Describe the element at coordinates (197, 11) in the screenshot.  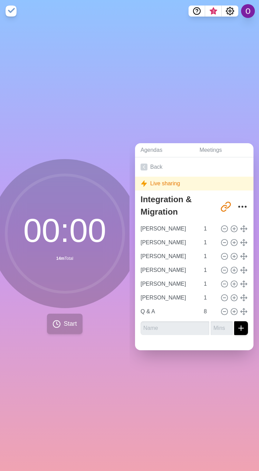
I see `button: Help` at that location.